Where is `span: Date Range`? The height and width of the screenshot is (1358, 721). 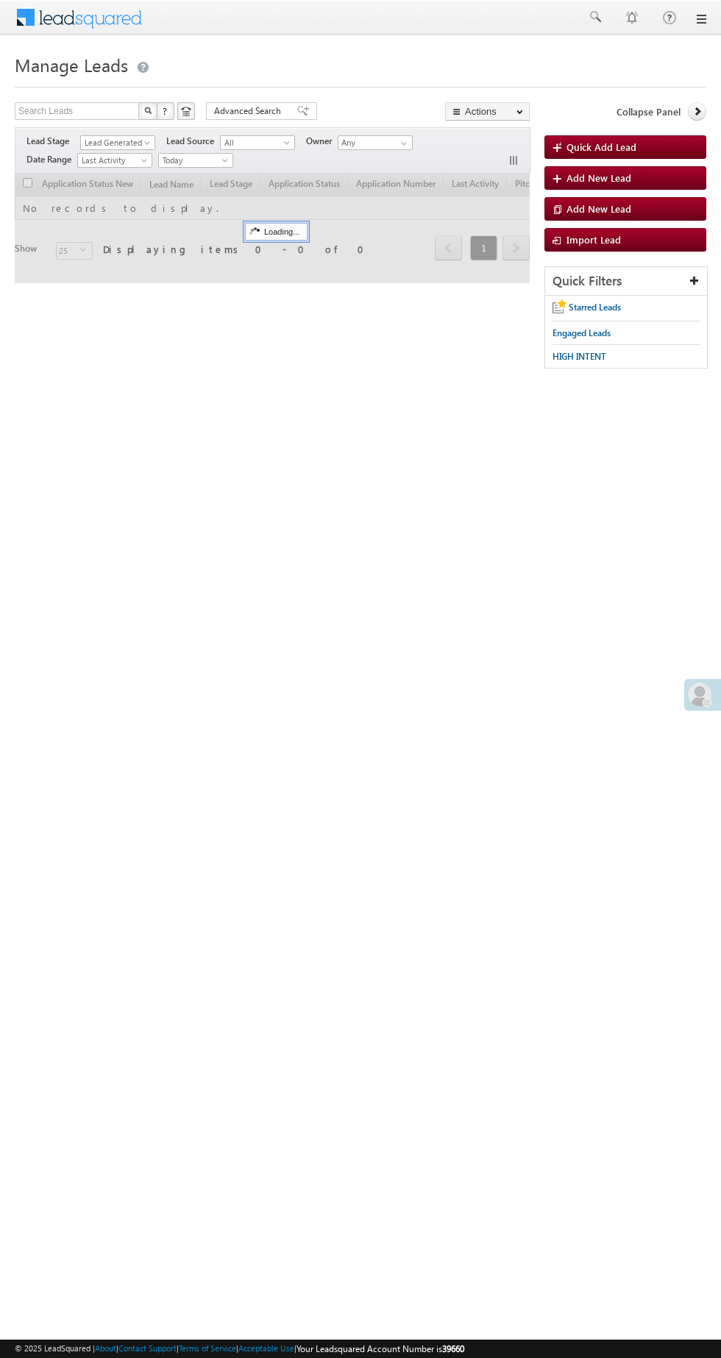
span: Date Range is located at coordinates (51, 160).